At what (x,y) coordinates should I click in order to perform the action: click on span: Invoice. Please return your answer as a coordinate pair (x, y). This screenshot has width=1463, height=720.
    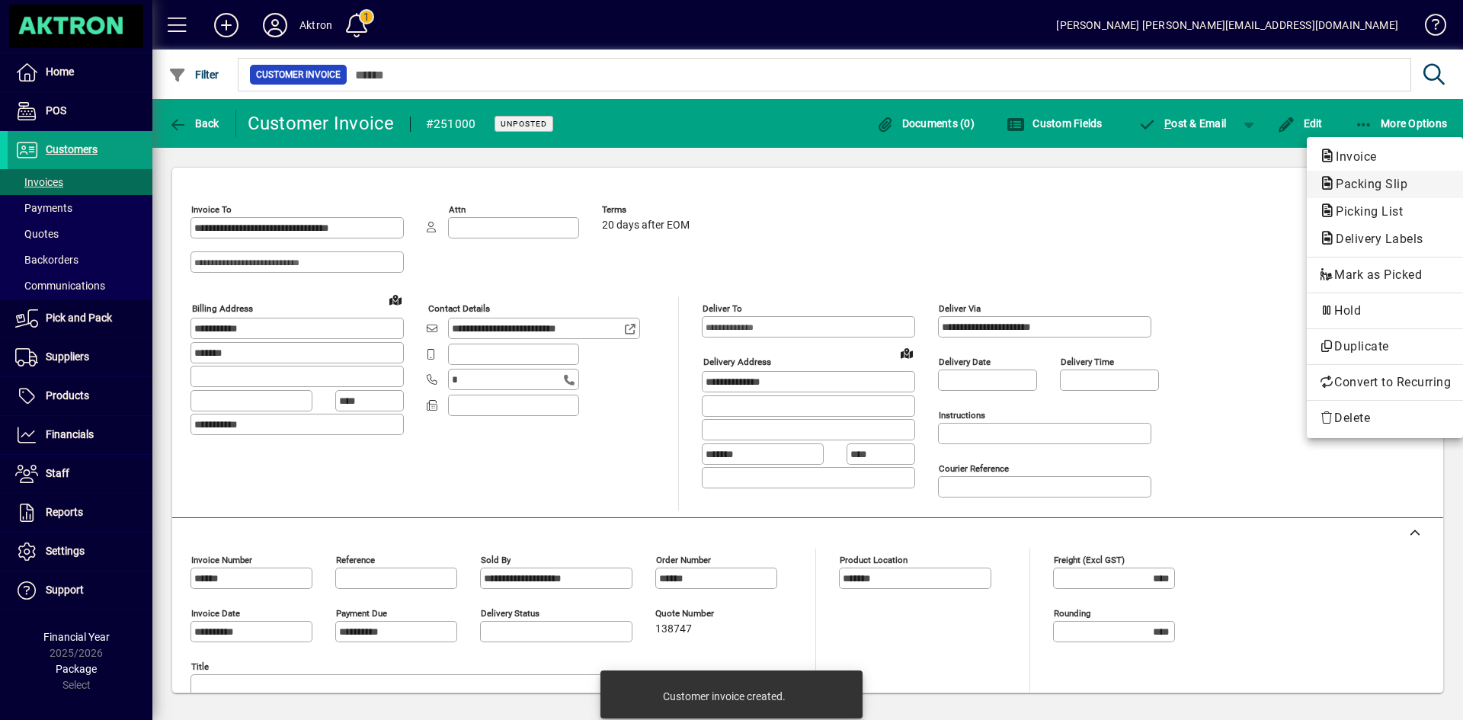
    Looking at the image, I should click on (1351, 156).